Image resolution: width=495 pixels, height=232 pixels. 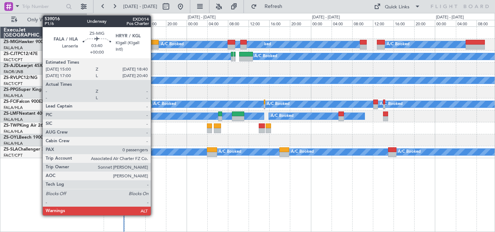 I want to click on button: Only With Activity, so click(x=43, y=20).